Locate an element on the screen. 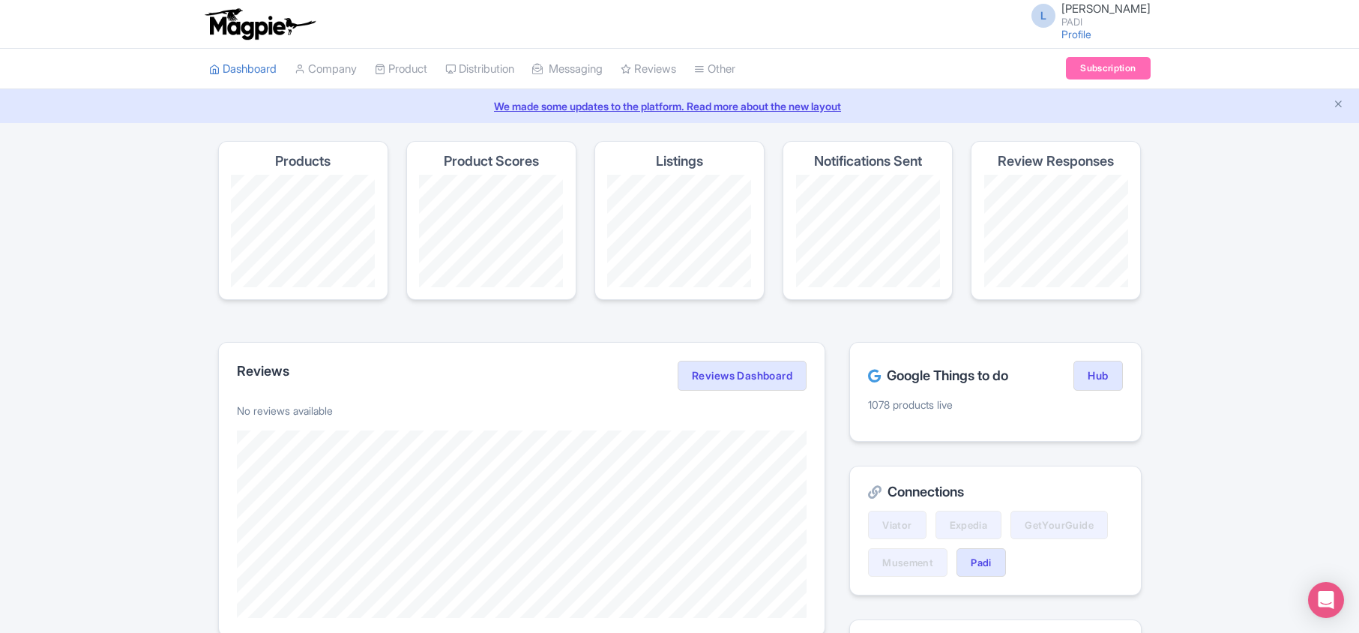 The image size is (1359, 633). h4: Notifications Sent is located at coordinates (868, 161).